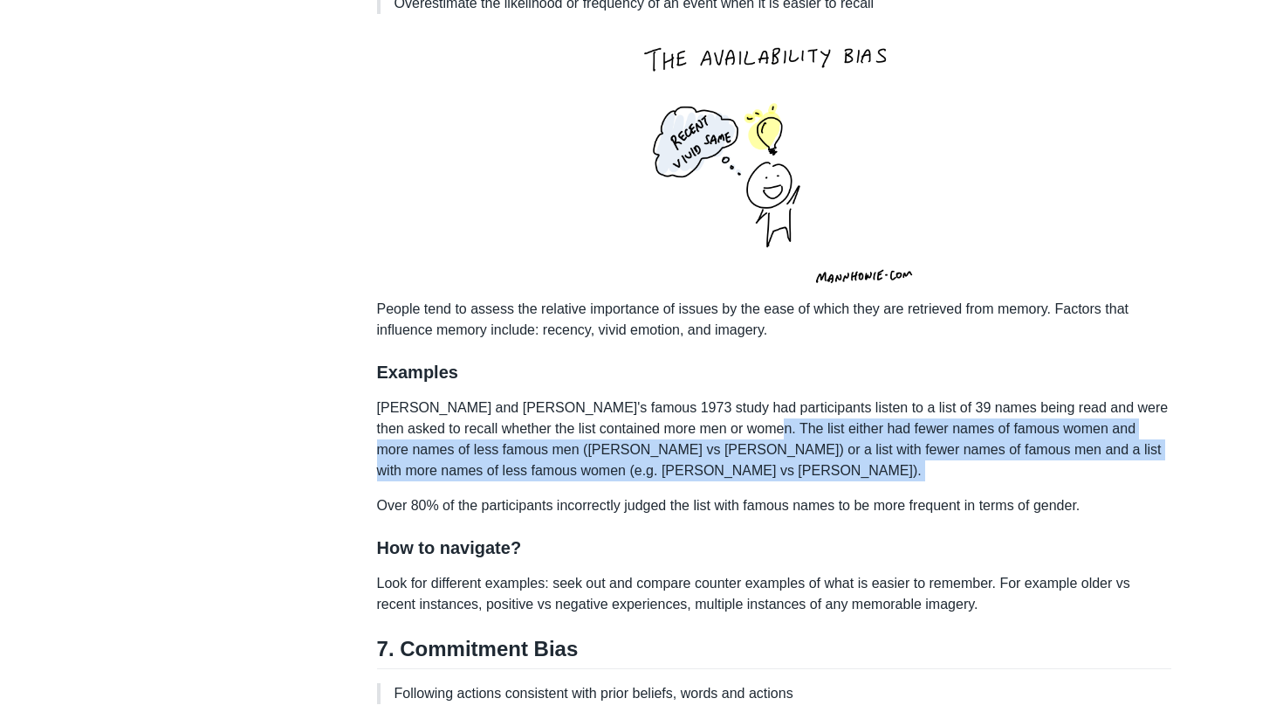 This screenshot has width=1283, height=726. What do you see at coordinates (774, 506) in the screenshot?
I see `p: Over 80% of the participants incorrectly judged the list with famous names to be more frequent in...` at bounding box center [774, 506].